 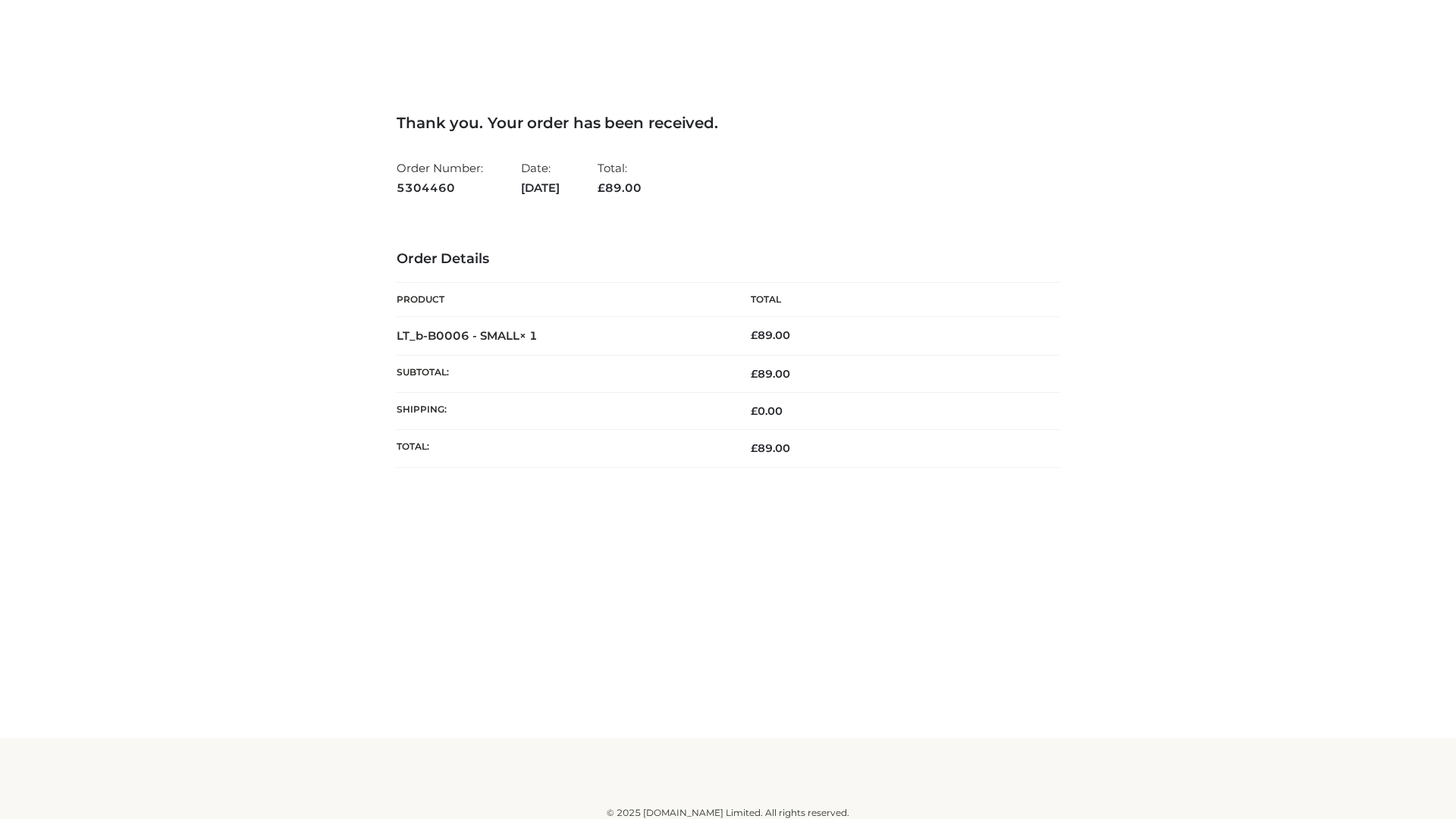 I want to click on bdi: 0.00, so click(x=767, y=411).